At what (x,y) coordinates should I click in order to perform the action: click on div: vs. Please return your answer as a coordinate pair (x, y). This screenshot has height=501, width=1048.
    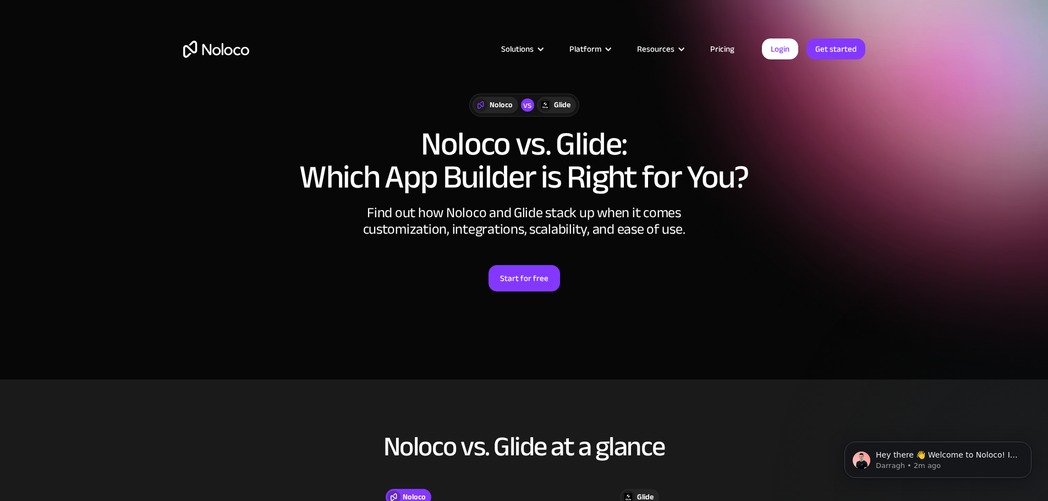
    Looking at the image, I should click on (528, 105).